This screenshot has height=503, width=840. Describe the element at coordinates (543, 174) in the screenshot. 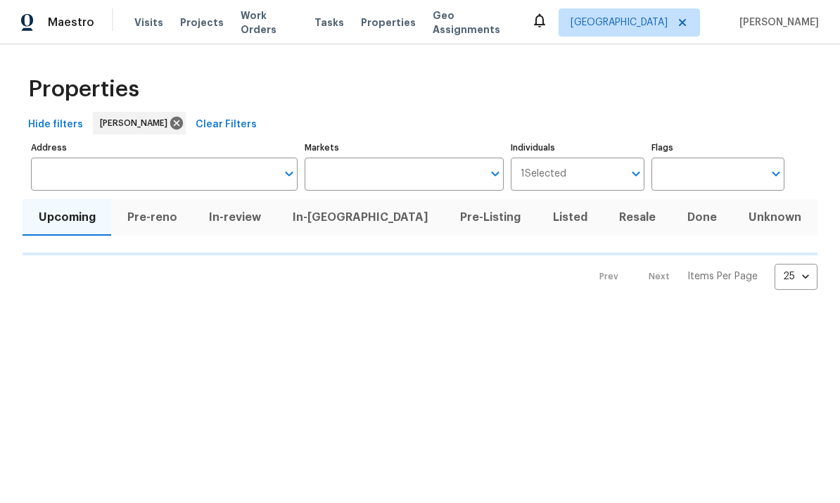

I see `span: 1 Selected` at that location.